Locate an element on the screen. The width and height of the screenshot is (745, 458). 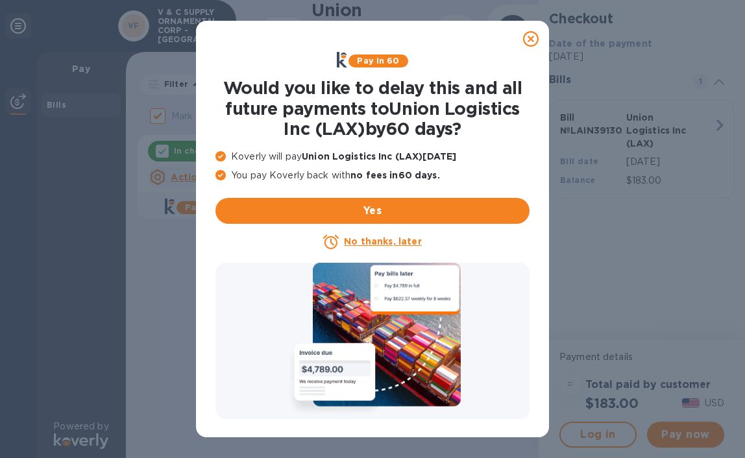
b: Pay in 60 is located at coordinates (378, 60).